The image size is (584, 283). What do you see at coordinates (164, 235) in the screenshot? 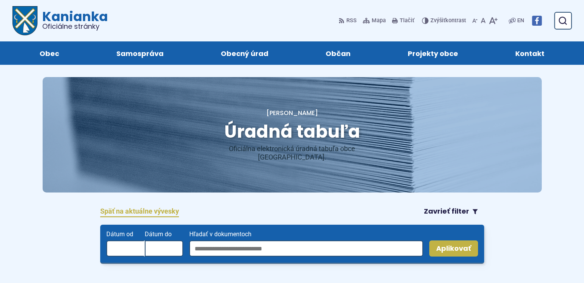
I see `span: Dátum do` at bounding box center [164, 235].